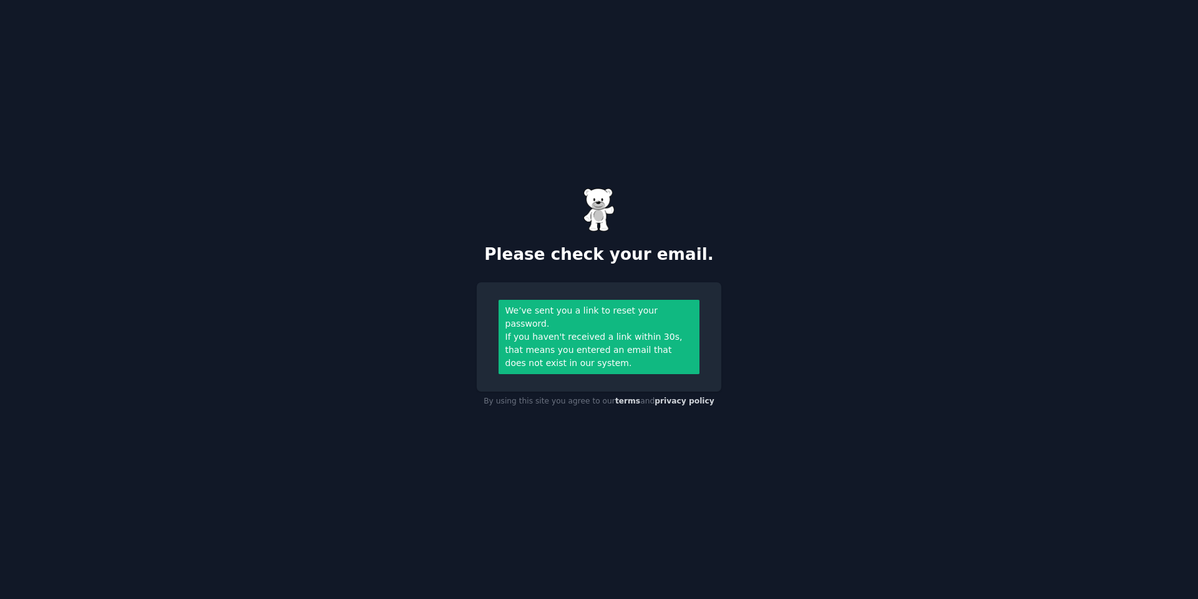  What do you see at coordinates (599, 350) in the screenshot?
I see `div: If you haven't received a link within 30s, that means you entered an email that does not exist in...` at bounding box center [599, 350].